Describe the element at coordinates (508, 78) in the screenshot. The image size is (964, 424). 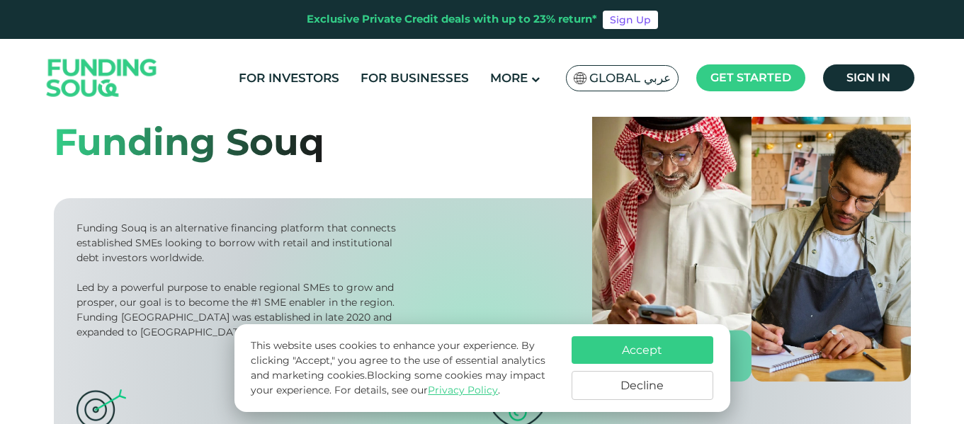
I see `span: More` at that location.